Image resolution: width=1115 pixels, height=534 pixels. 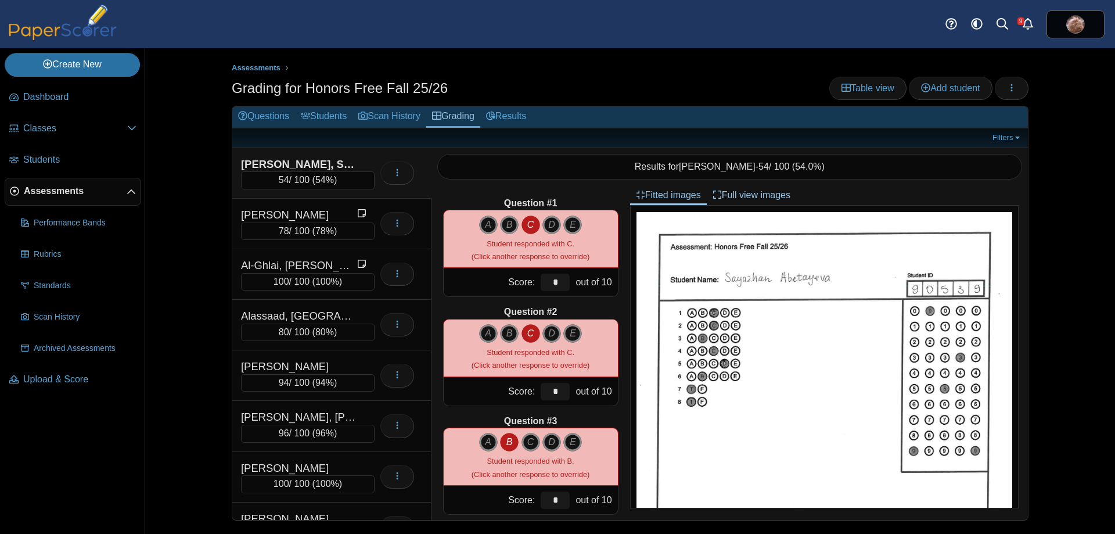 I want to click on span: Student responded with B., so click(x=531, y=461).